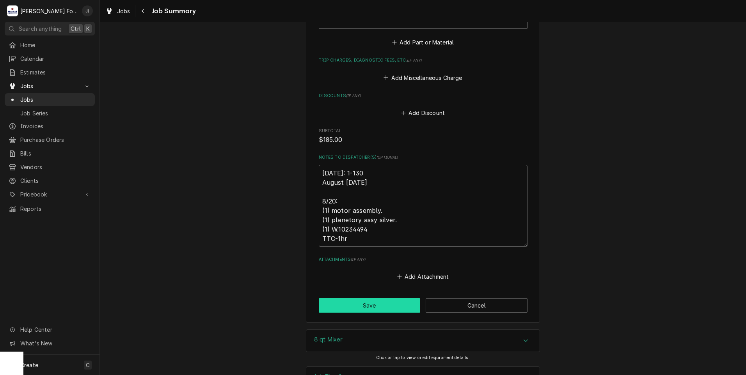 The image size is (746, 375). What do you see at coordinates (143, 11) in the screenshot?
I see `button: Navigate back` at bounding box center [143, 11].